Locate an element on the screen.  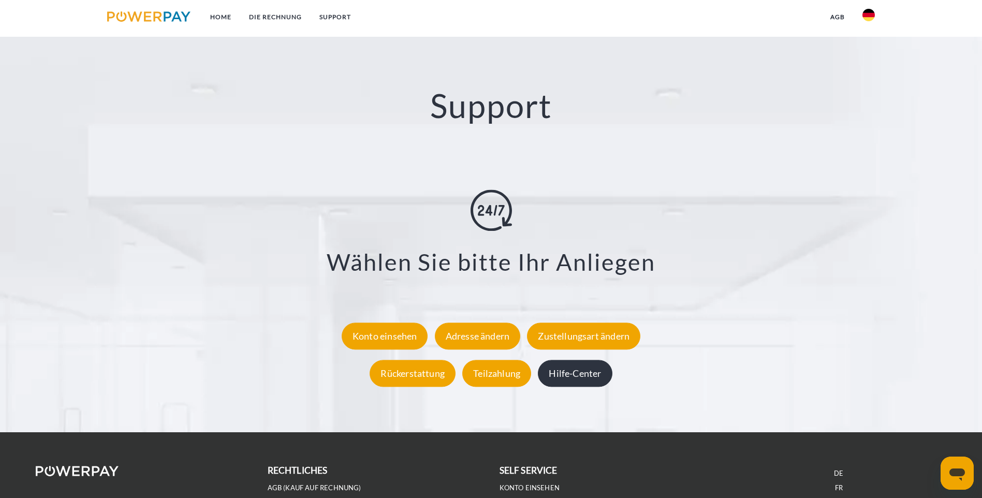
img: logo-powerpay.svg is located at coordinates (149, 17).